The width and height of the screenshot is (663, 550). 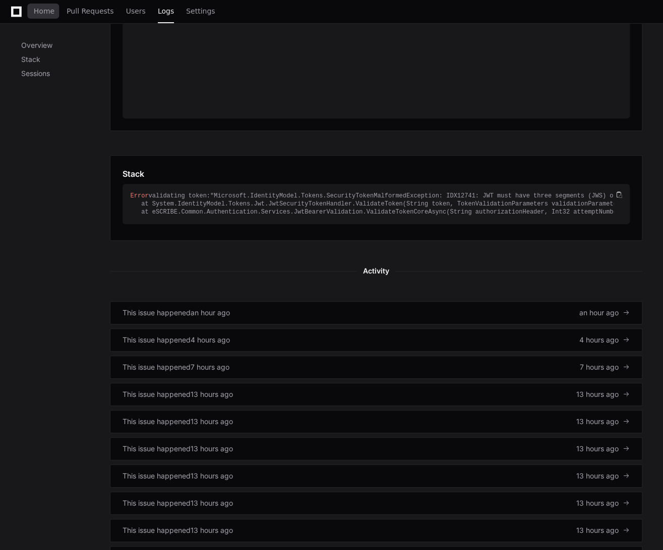 What do you see at coordinates (599, 340) in the screenshot?
I see `span: 4 hours ago` at bounding box center [599, 340].